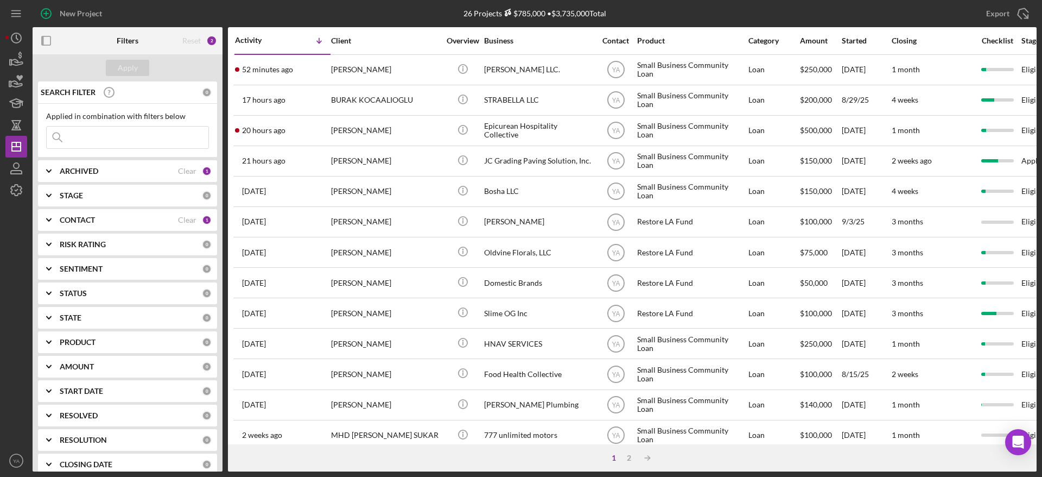 This screenshot has width=1042, height=477. What do you see at coordinates (997, 41) in the screenshot?
I see `div: Checklist` at bounding box center [997, 41].